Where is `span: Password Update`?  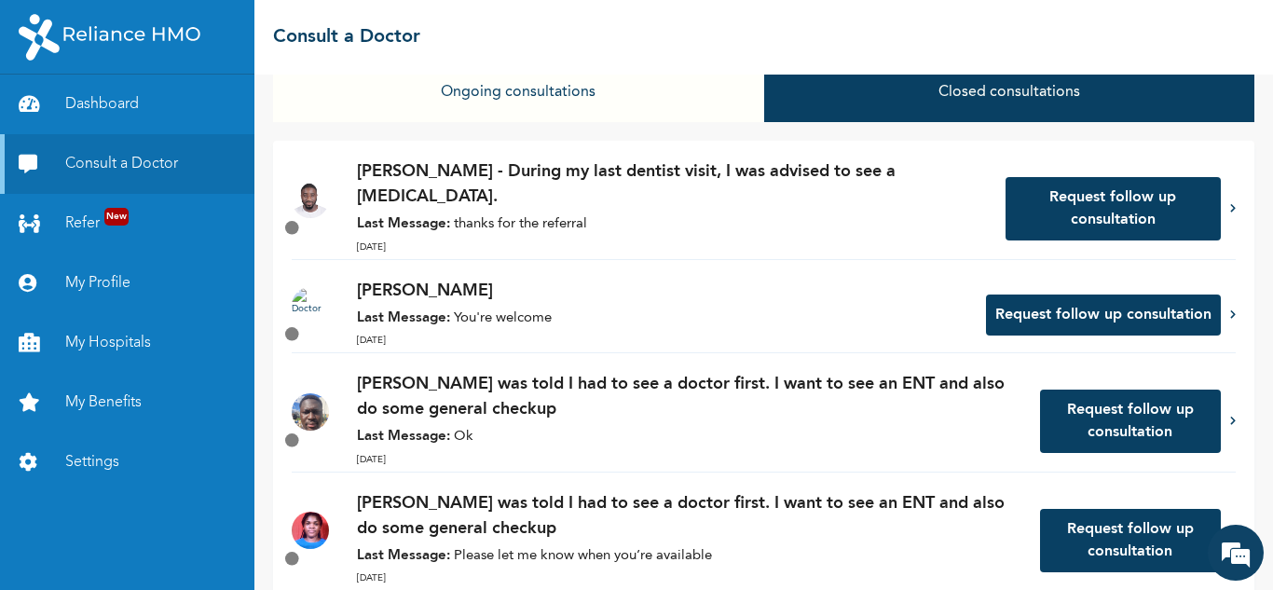
span: Password Update is located at coordinates (265, 394).